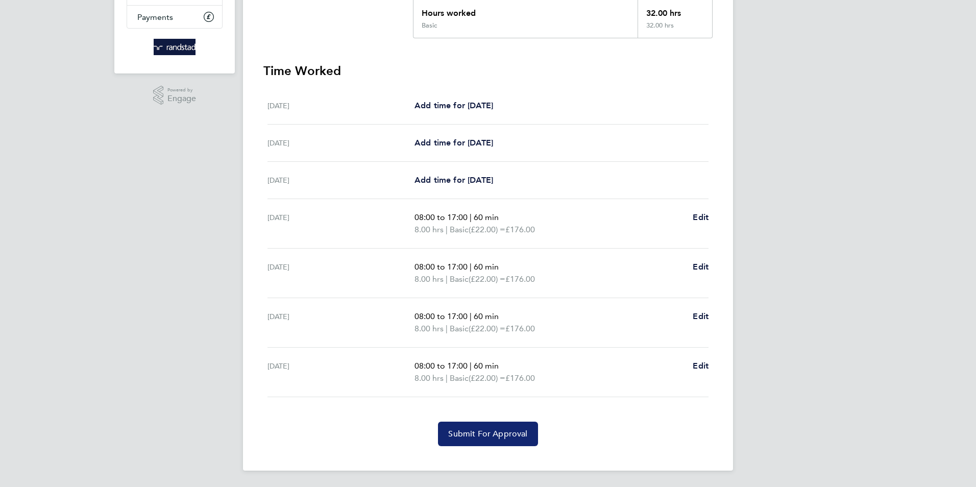  Describe the element at coordinates (174, 47) in the screenshot. I see `a: Go to home page` at that location.